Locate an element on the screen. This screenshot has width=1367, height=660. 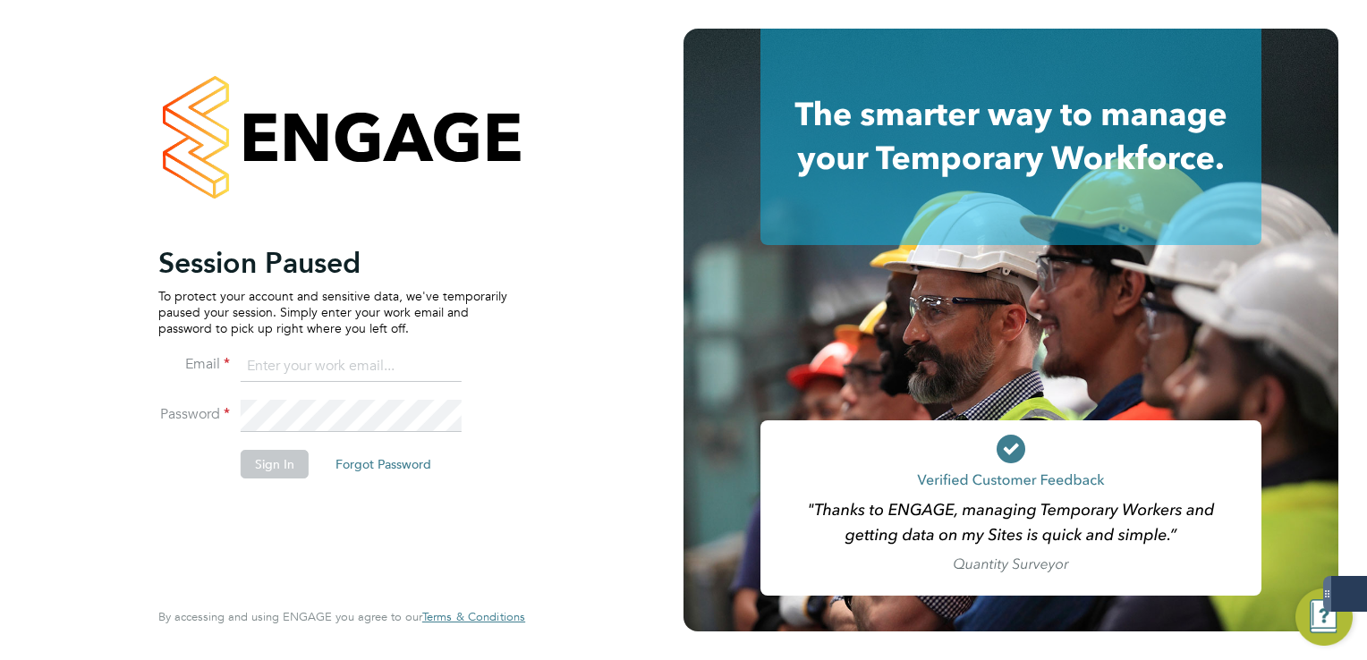
span: By accessing and using ENGAGE you agree to our is located at coordinates (342, 616).